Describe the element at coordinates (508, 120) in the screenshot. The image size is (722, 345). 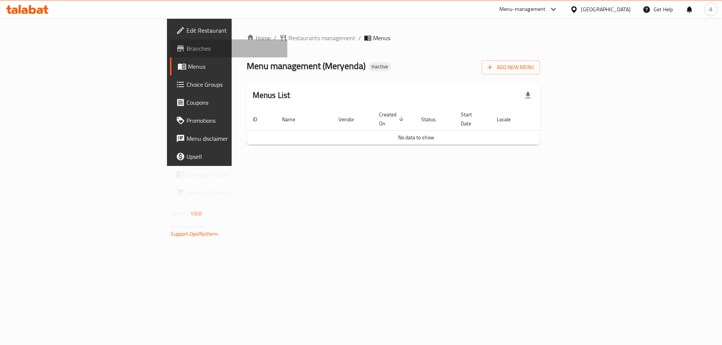
I see `span: Locale` at that location.